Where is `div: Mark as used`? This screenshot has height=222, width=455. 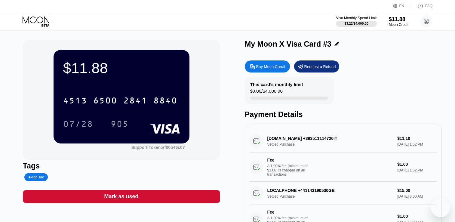
div: Mark as used is located at coordinates (122, 196).